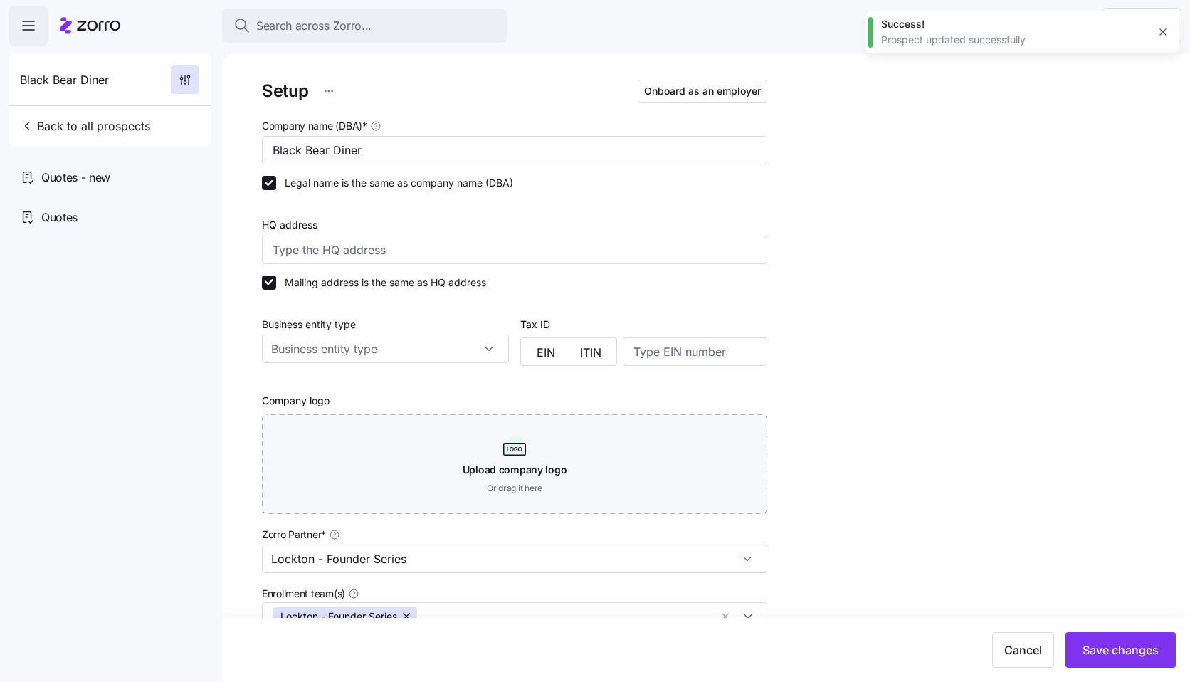  I want to click on label: Company logo, so click(295, 401).